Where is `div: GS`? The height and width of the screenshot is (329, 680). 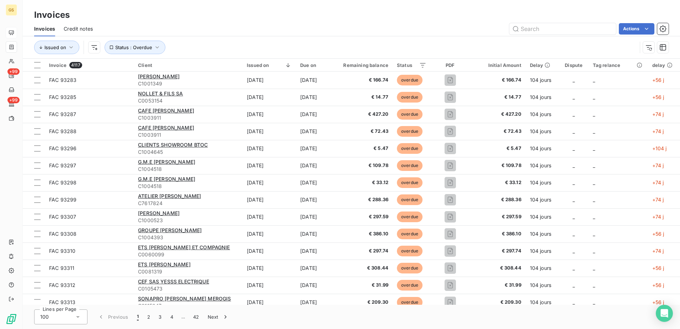
div: GS is located at coordinates (11, 10).